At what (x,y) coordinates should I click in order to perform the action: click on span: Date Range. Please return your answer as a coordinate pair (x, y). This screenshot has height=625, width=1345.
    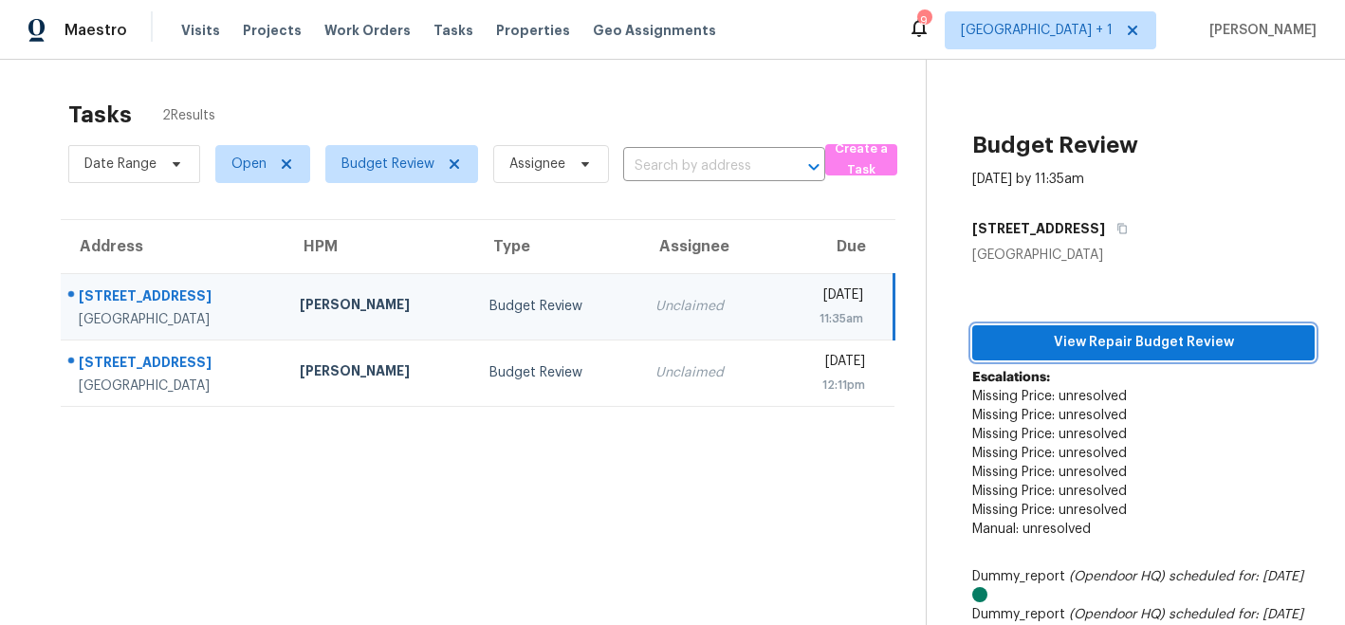
    Looking at the image, I should click on (120, 164).